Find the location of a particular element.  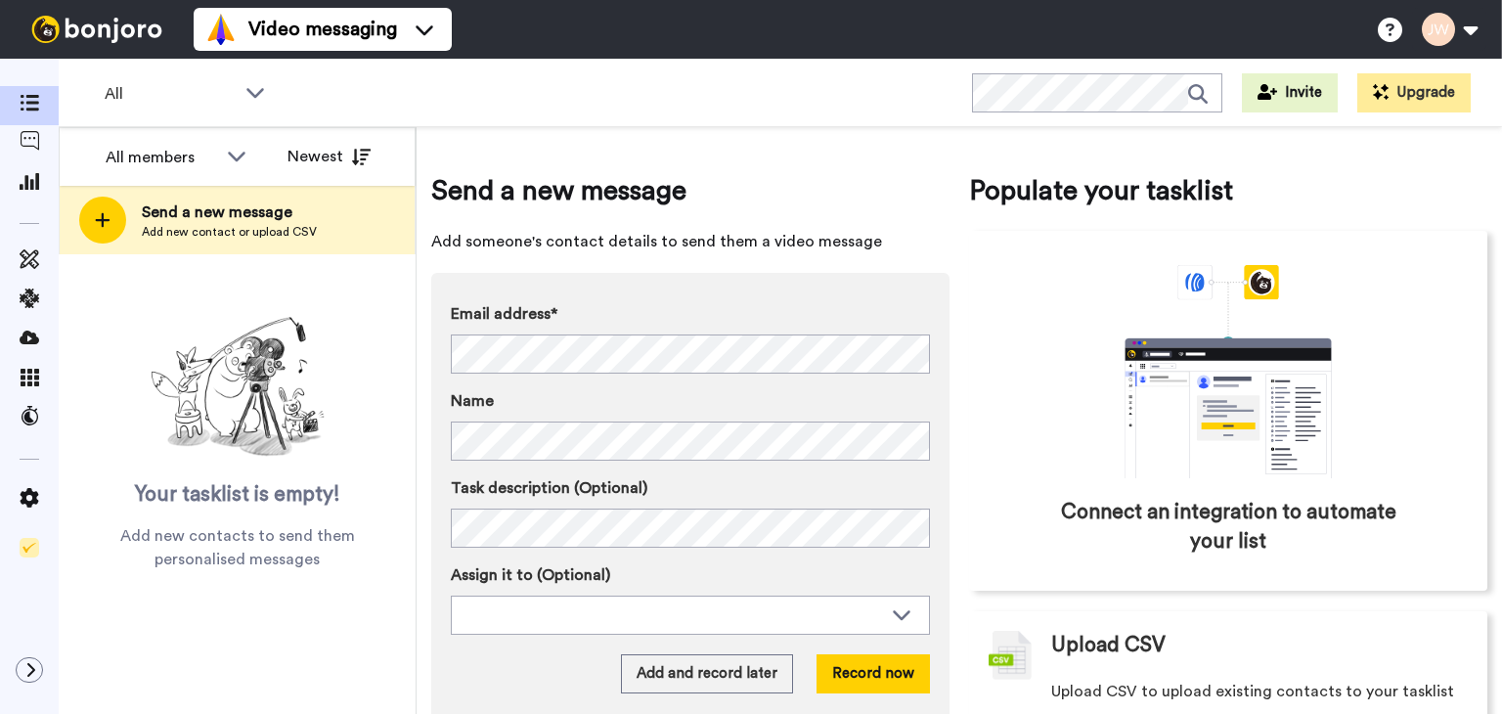

button: Upgrade is located at coordinates (1414, 93).